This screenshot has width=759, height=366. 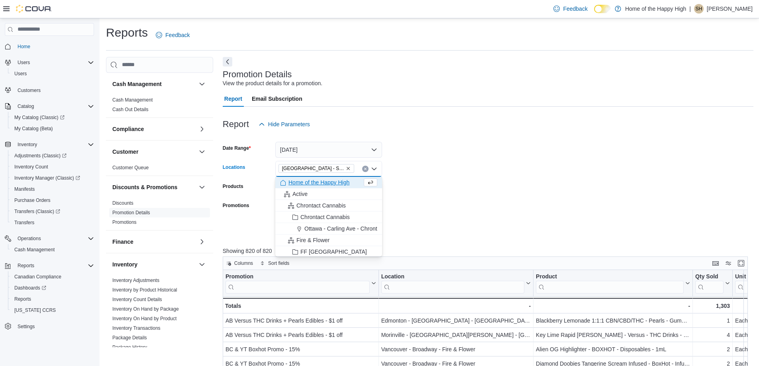 I want to click on span: Inventory Transactions, so click(x=136, y=328).